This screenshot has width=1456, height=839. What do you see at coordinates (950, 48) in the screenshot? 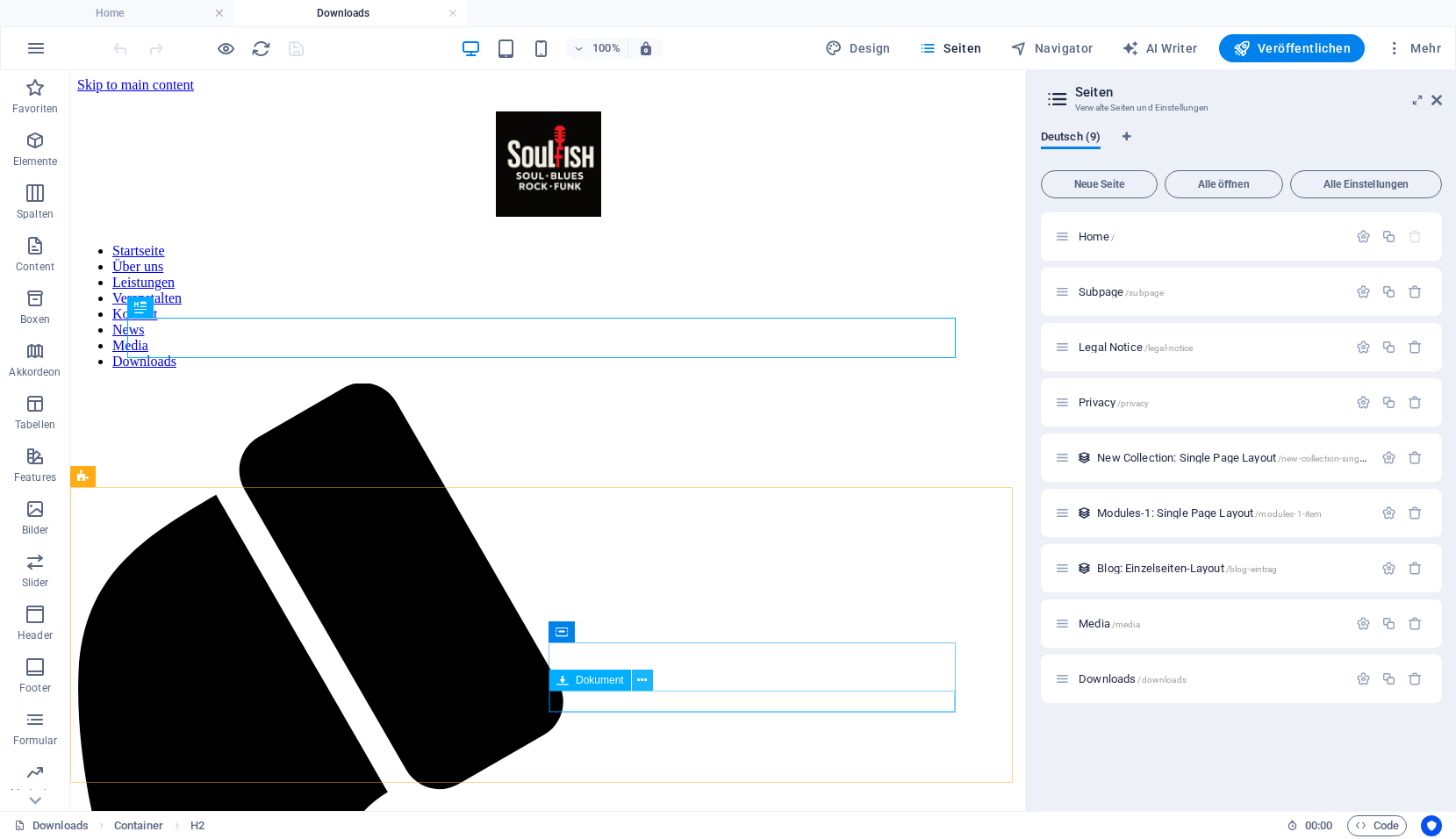
I see `span: Seiten` at bounding box center [950, 48].